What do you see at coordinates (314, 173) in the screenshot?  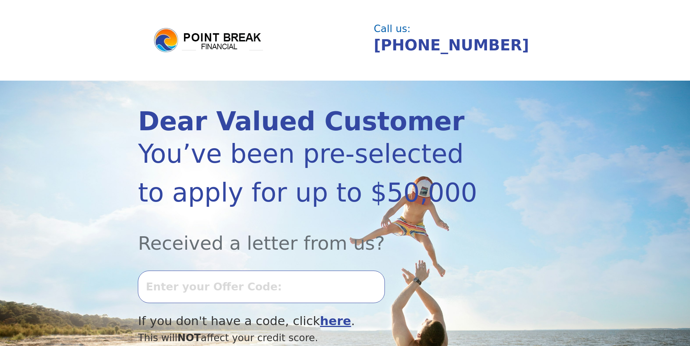 I see `div: You’ve been pre-selected to apply for up to $50,000` at bounding box center [314, 173].